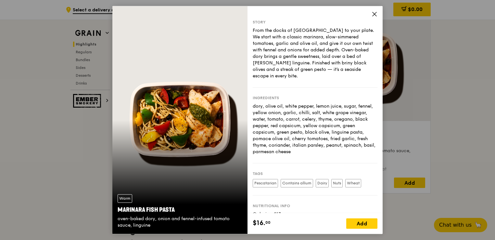  What do you see at coordinates (265, 183) in the screenshot?
I see `label: Pescatarian` at bounding box center [265, 183].